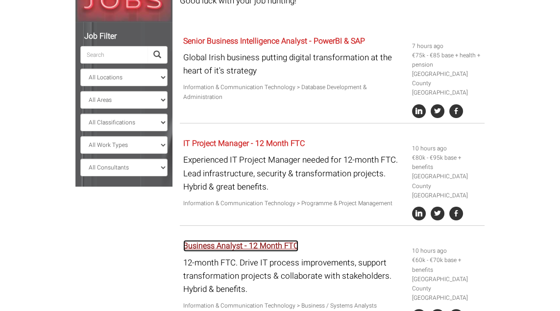 This screenshot has width=560, height=311. I want to click on input: Search, so click(114, 55).